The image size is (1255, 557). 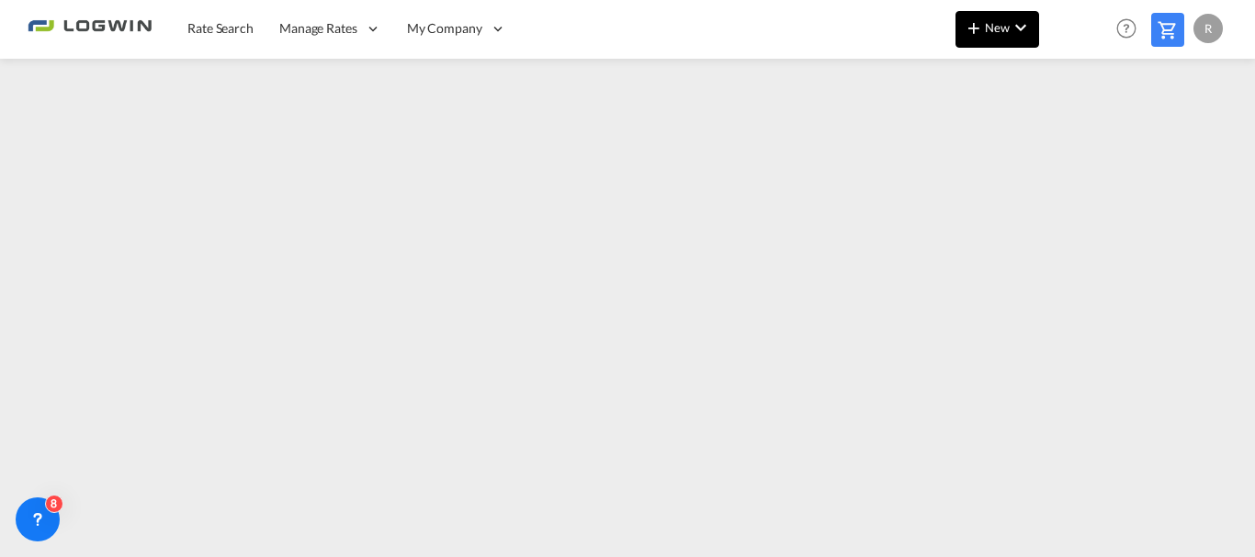 What do you see at coordinates (89, 28) in the screenshot?
I see `img: 2761ae10d95411efa20a1f5e0282d2d7.png` at bounding box center [89, 28].